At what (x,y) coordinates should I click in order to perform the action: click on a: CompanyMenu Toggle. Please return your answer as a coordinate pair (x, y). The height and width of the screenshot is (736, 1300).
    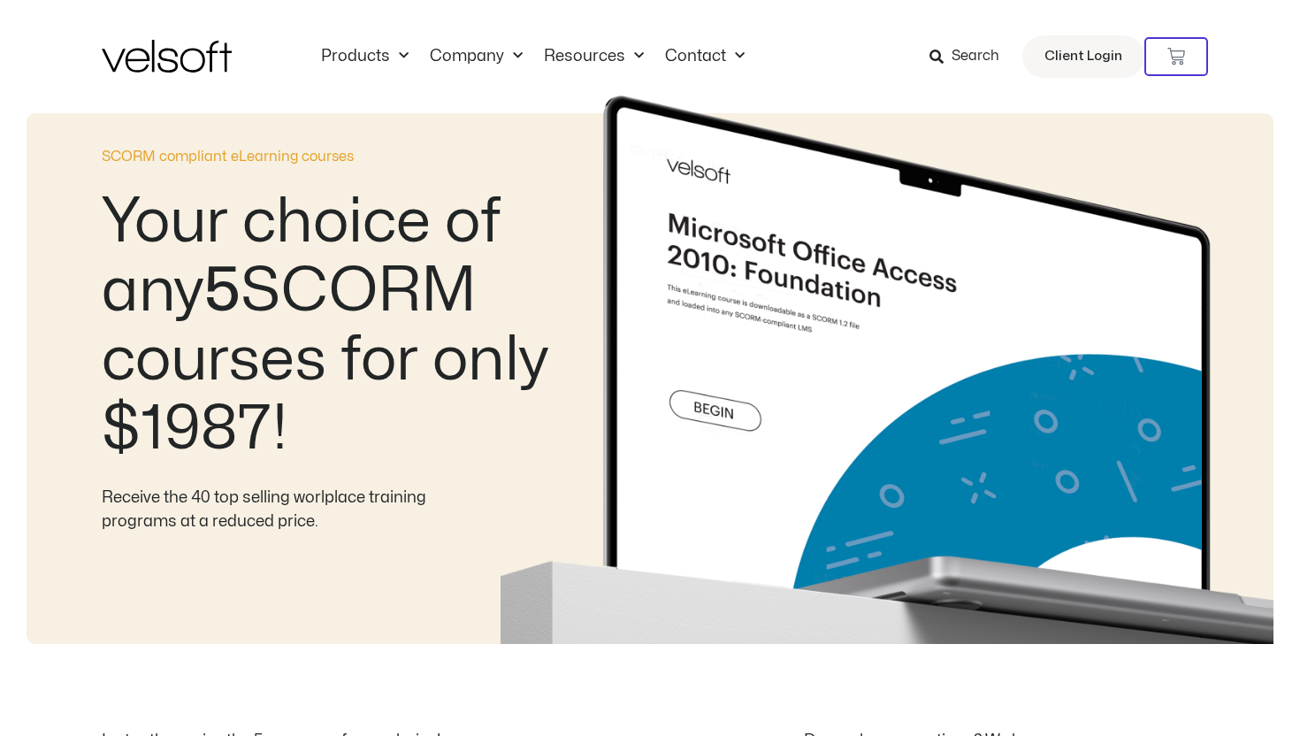
    Looking at the image, I should click on (476, 57).